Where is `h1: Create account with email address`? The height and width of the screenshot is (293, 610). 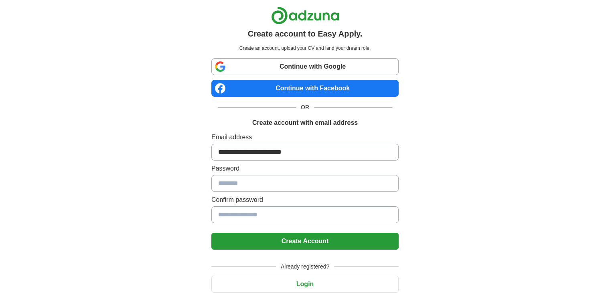
h1: Create account with email address is located at coordinates (305, 123).